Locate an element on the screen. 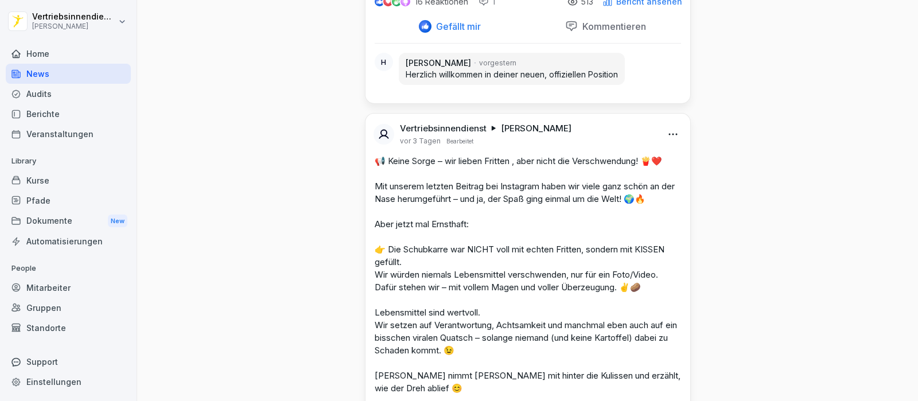 The height and width of the screenshot is (401, 918). a: DokumenteNew is located at coordinates (68, 221).